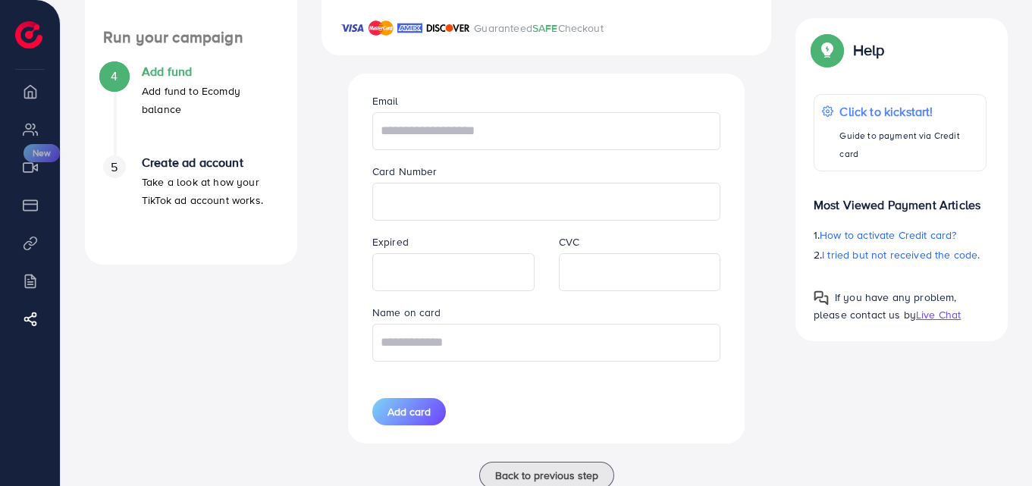 The image size is (1032, 486). What do you see at coordinates (900, 255) in the screenshot?
I see `p: 2.` at bounding box center [900, 255].